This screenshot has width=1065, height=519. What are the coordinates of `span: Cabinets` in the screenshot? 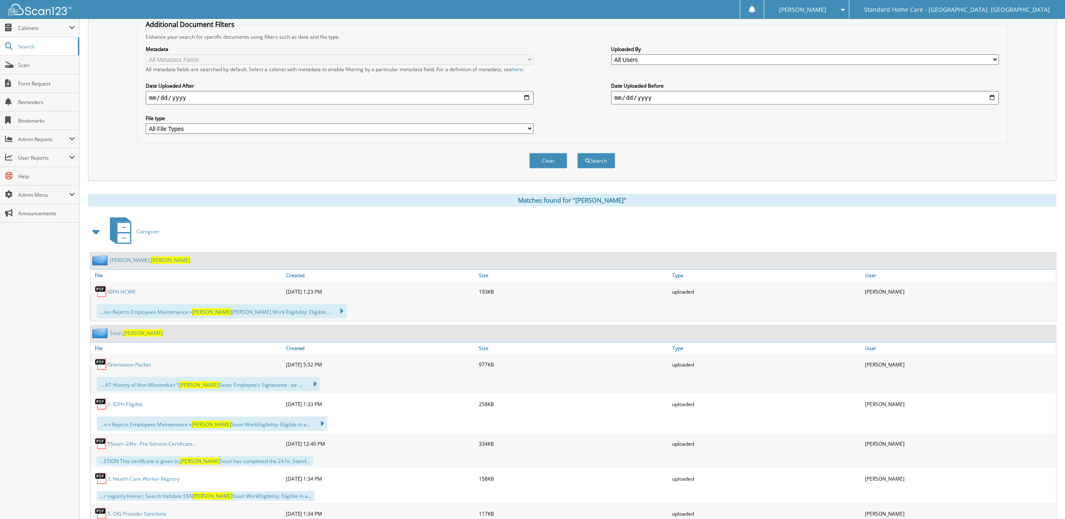 It's located at (43, 28).